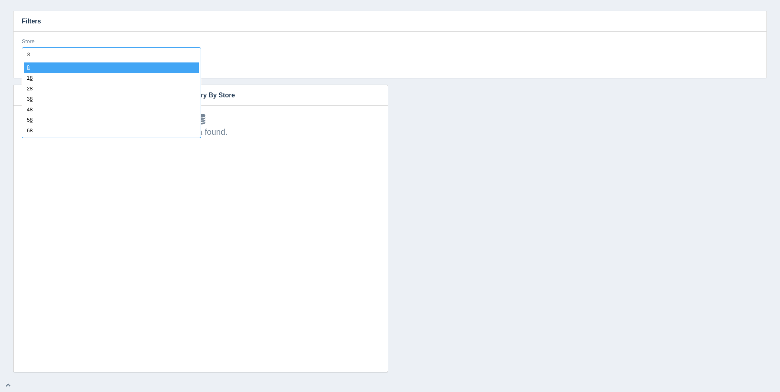 The height and width of the screenshot is (392, 780). Describe the element at coordinates (111, 99) in the screenshot. I see `div: 3` at that location.